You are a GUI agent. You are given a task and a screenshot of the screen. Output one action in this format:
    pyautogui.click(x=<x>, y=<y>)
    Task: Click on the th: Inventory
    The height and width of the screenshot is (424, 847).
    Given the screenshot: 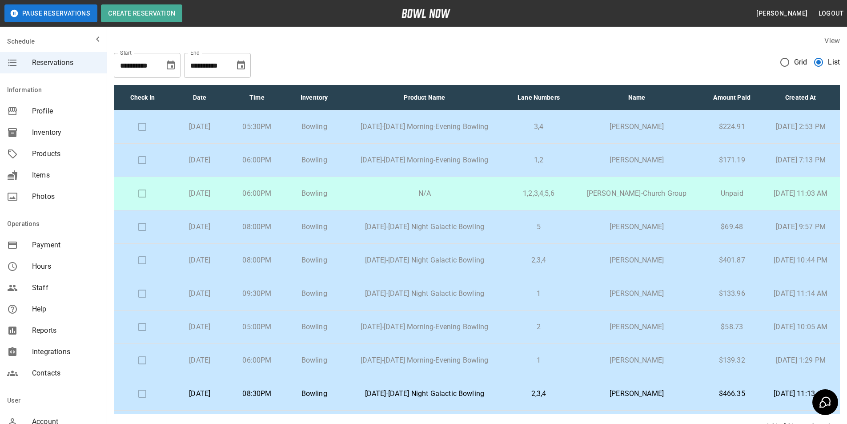 What is the action you would take?
    pyautogui.click(x=314, y=97)
    